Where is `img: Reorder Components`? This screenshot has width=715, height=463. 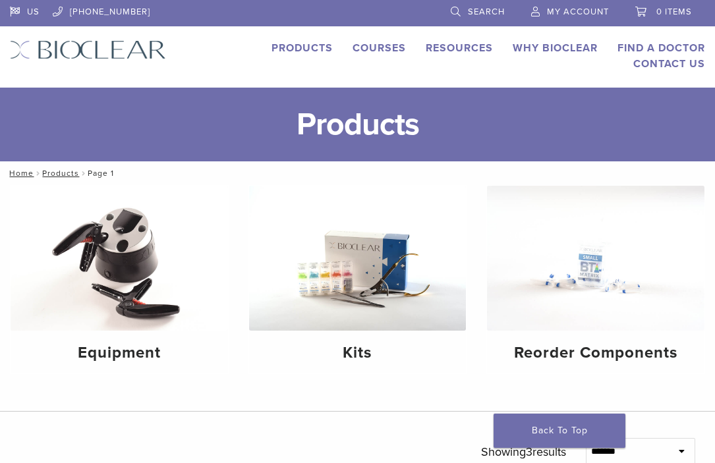 img: Reorder Components is located at coordinates (595, 258).